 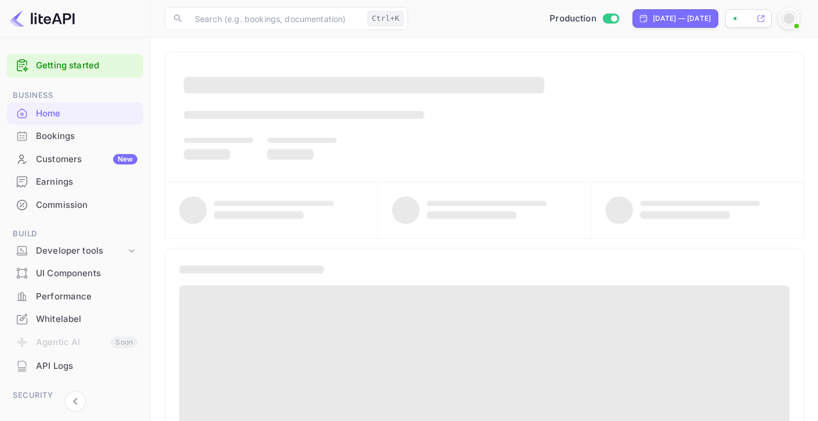 I want to click on div: Ctrl+K, so click(x=386, y=19).